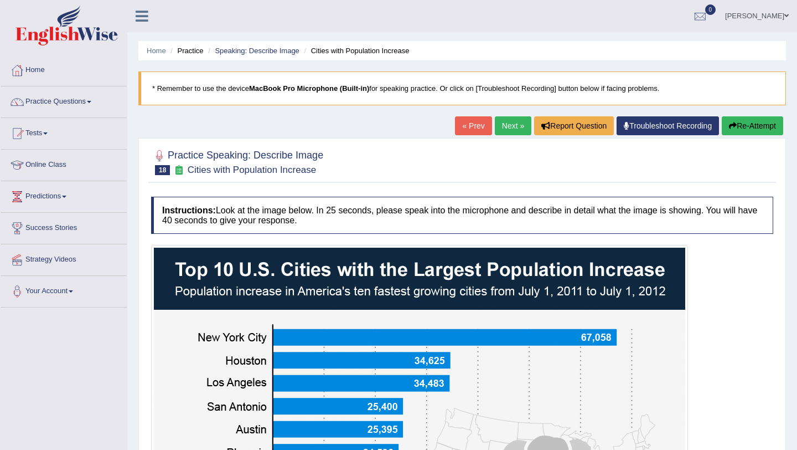 This screenshot has height=450, width=797. What do you see at coordinates (162, 170) in the screenshot?
I see `span: 18` at bounding box center [162, 170].